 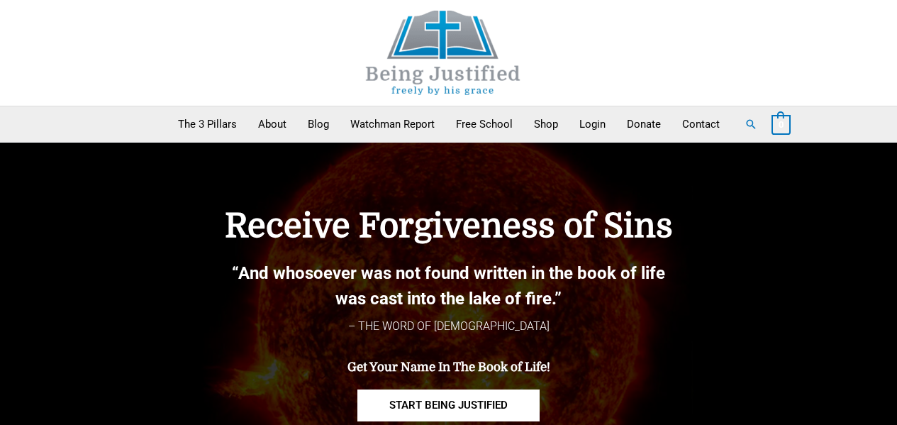 I want to click on h4: Get Your Name In The Book of Life!, so click(x=449, y=367).